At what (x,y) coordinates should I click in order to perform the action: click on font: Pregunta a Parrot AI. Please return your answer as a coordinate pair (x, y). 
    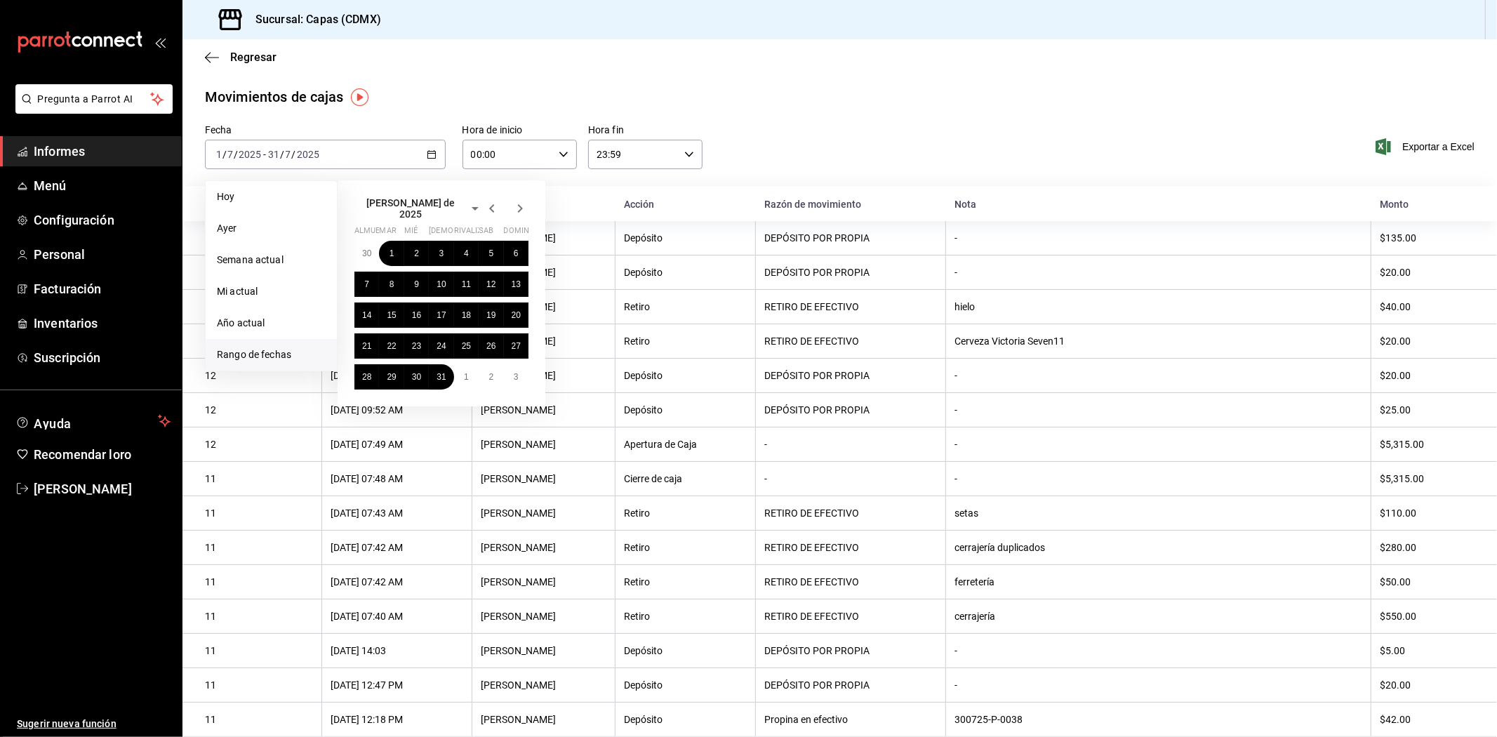
    Looking at the image, I should click on (86, 99).